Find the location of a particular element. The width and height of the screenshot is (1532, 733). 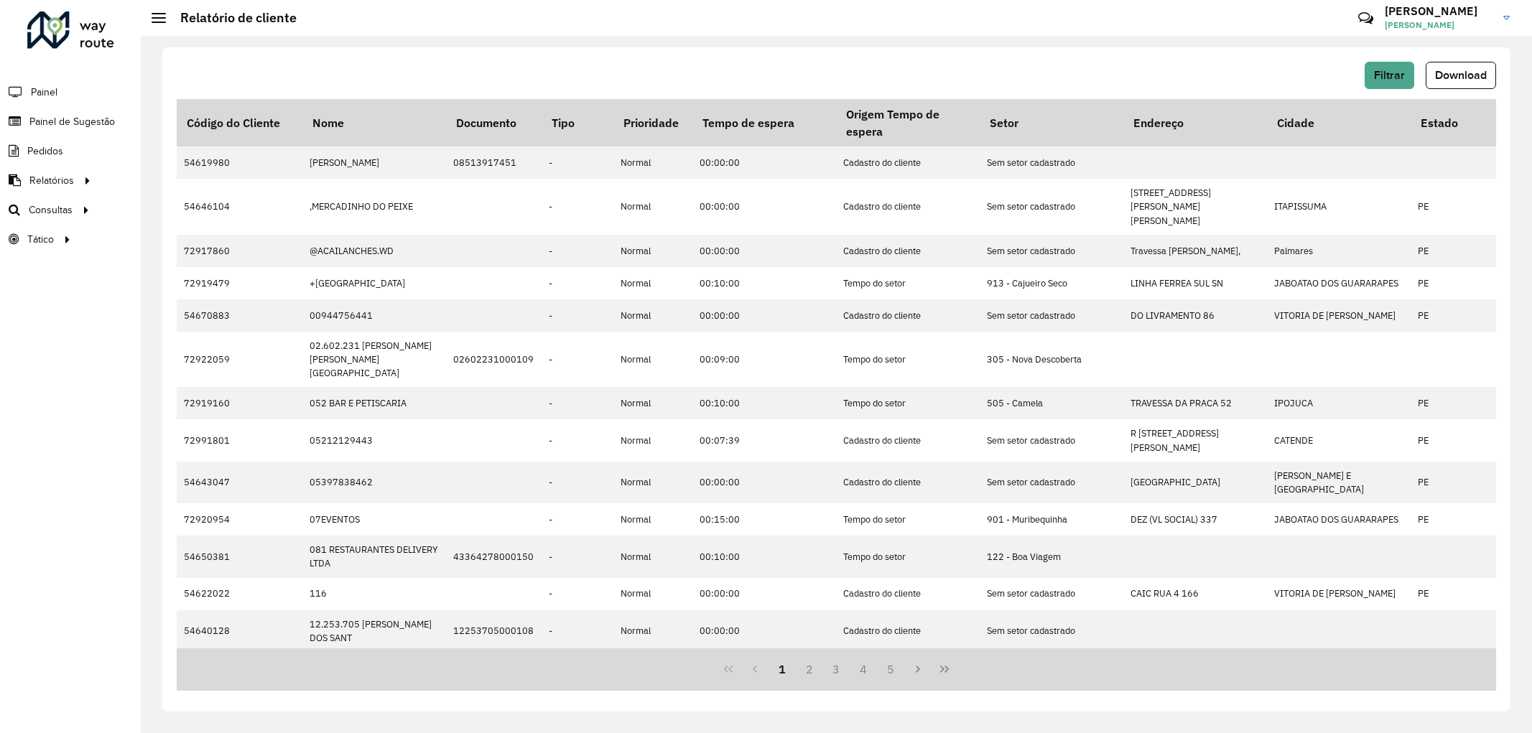

td: 05212129443 is located at coordinates (374, 440).